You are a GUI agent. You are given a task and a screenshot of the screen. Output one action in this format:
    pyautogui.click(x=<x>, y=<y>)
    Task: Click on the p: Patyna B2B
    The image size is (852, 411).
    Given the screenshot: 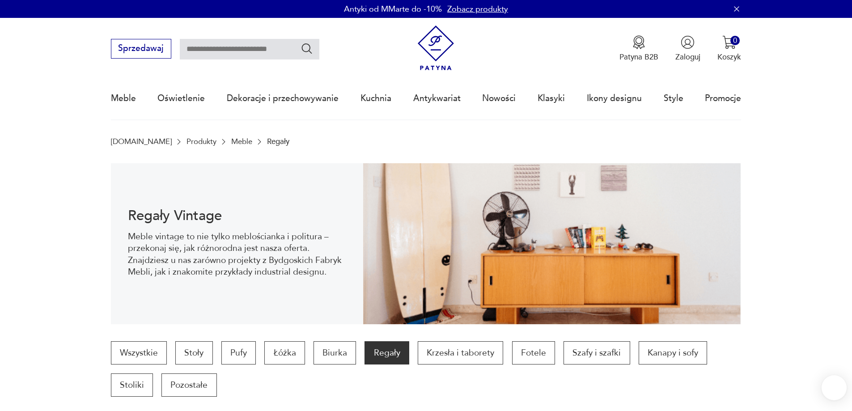 What is the action you would take?
    pyautogui.click(x=639, y=57)
    